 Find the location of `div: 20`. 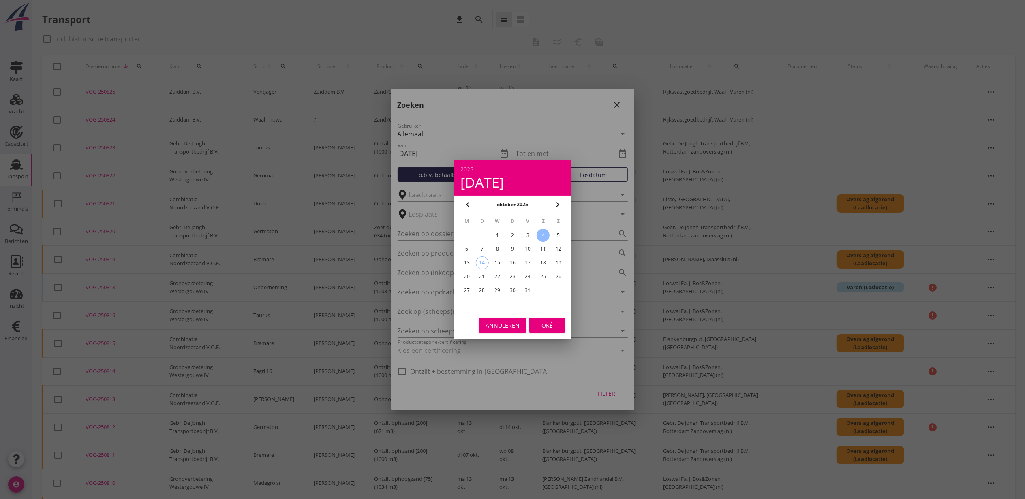

div: 20 is located at coordinates (467, 277).